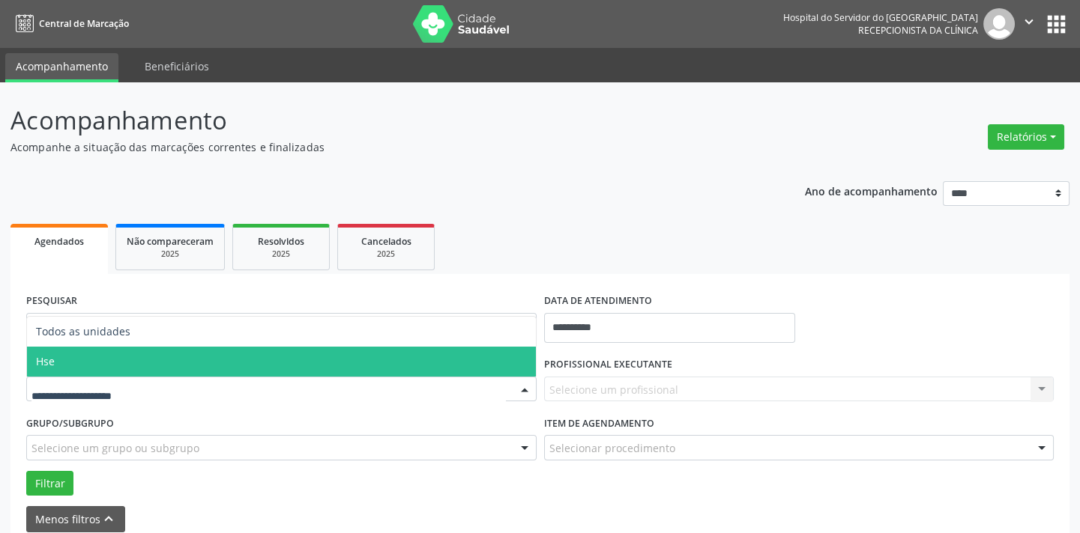 Image resolution: width=1080 pixels, height=533 pixels. Describe the element at coordinates (115, 448) in the screenshot. I see `span: Selecione um grupo ou subgrupo` at that location.